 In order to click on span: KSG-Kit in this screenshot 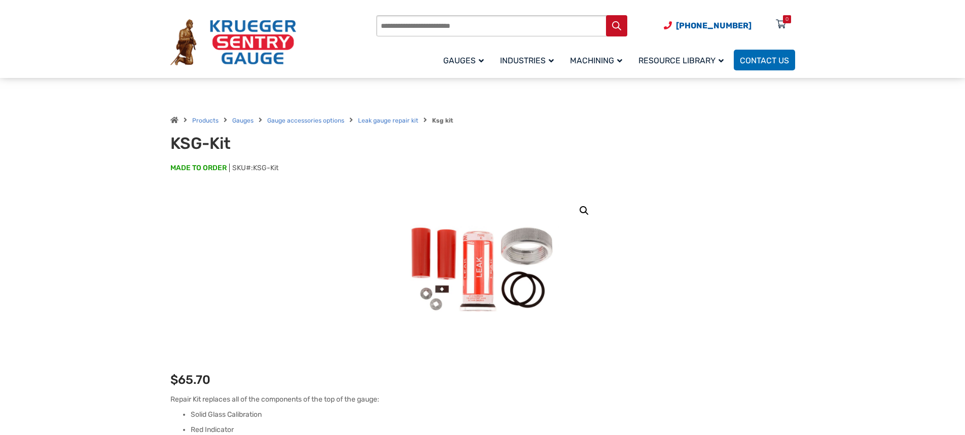, I will do `click(266, 168)`.